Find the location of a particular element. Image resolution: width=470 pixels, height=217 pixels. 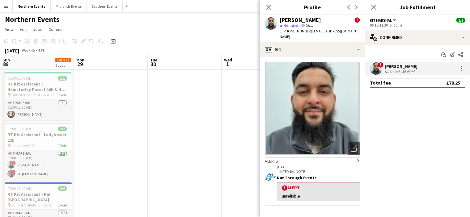

img: Crew avatar or photo is located at coordinates (312, 108).